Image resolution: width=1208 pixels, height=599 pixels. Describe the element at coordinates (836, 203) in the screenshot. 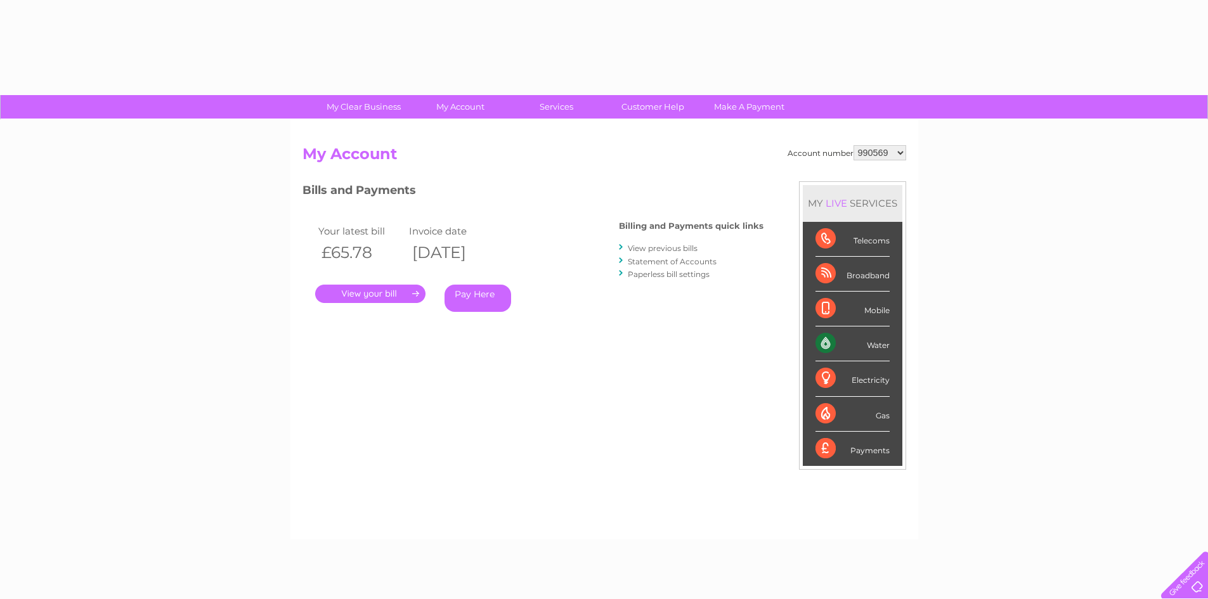

I see `div: LIVE` at that location.